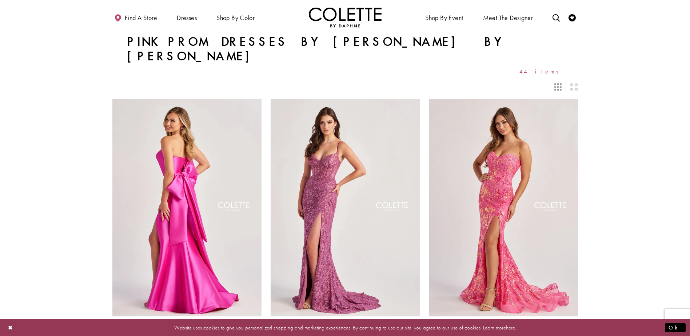  What do you see at coordinates (508, 17) in the screenshot?
I see `a: Meet the designer` at bounding box center [508, 17].